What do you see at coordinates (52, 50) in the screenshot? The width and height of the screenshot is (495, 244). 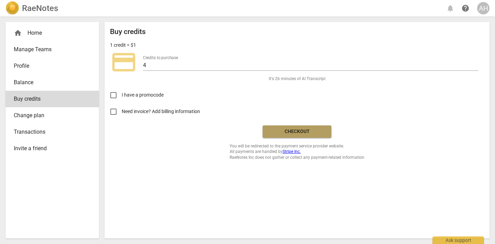 I see `a: Manage Teams` at bounding box center [52, 50].